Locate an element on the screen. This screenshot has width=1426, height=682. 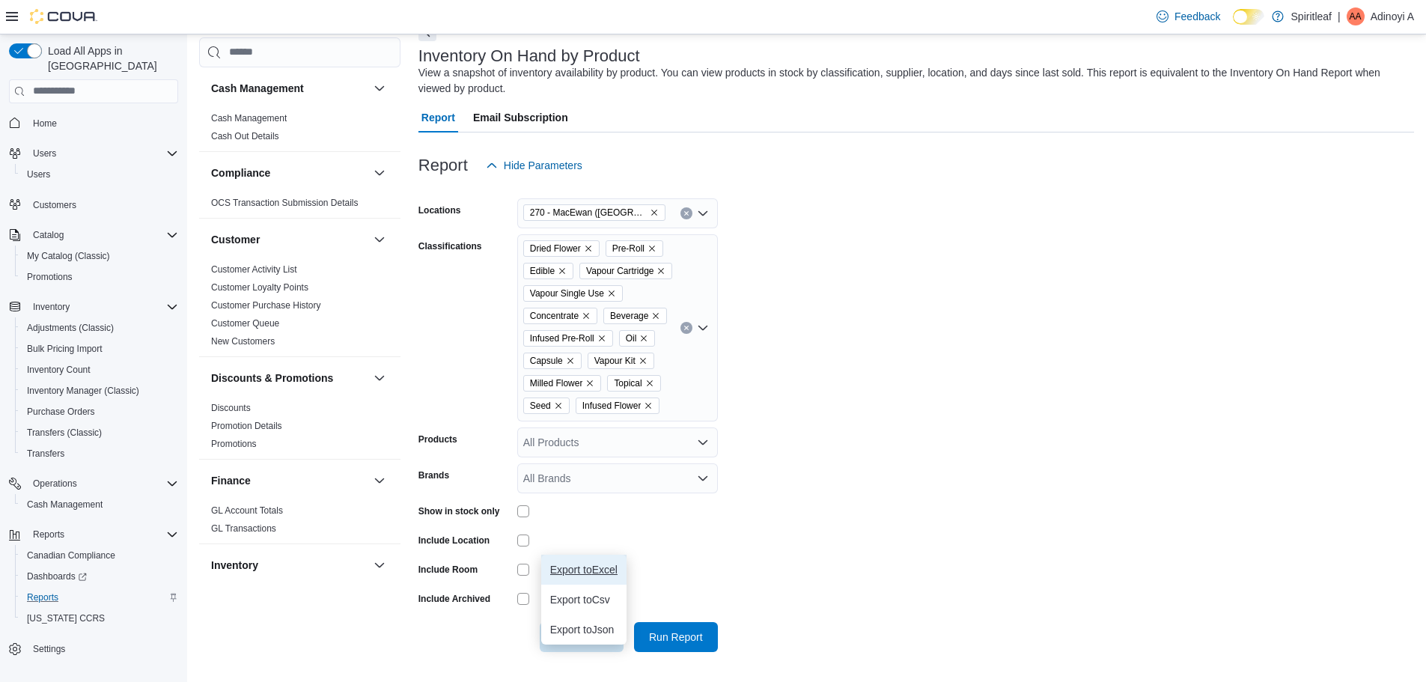
button: Remove Concentrate from selection in this group is located at coordinates (586, 316).